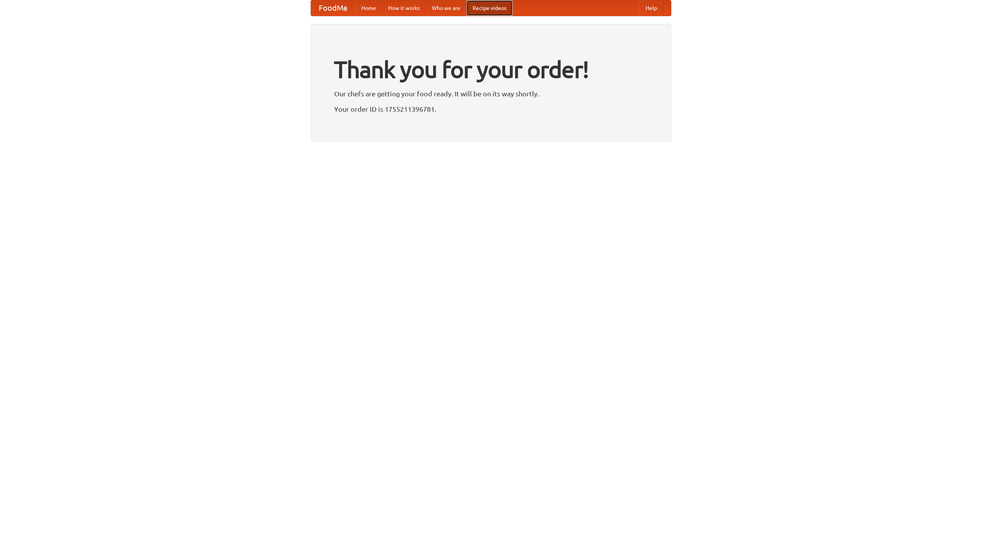 This screenshot has width=982, height=543. What do you see at coordinates (446, 8) in the screenshot?
I see `a: Who we are` at bounding box center [446, 8].